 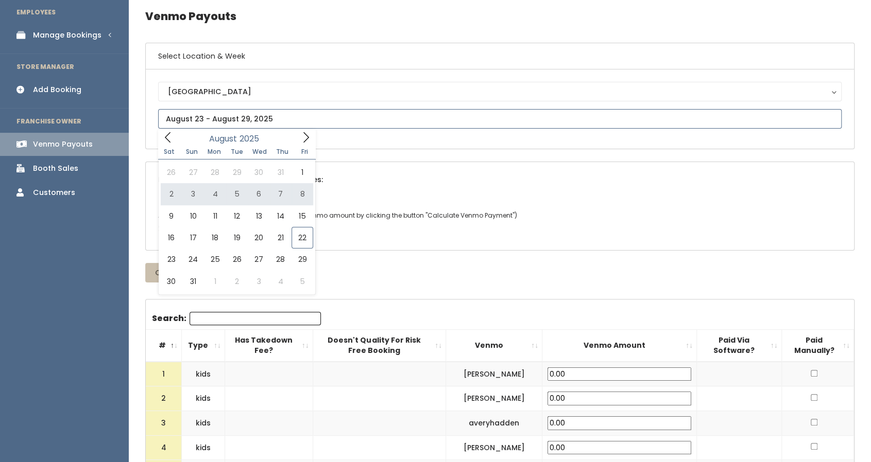 What do you see at coordinates (193, 260) in the screenshot?
I see `span: August 24, 2025` at bounding box center [193, 260].